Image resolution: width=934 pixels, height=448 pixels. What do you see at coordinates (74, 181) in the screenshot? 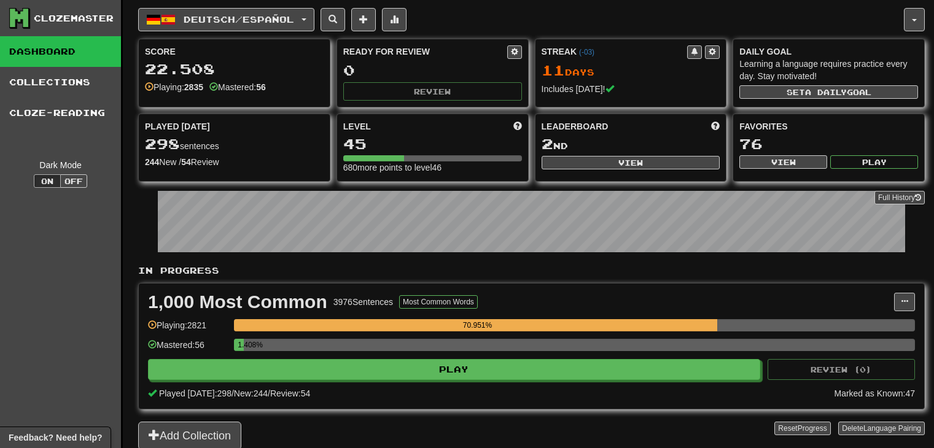
I see `button: Off` at bounding box center [74, 181].